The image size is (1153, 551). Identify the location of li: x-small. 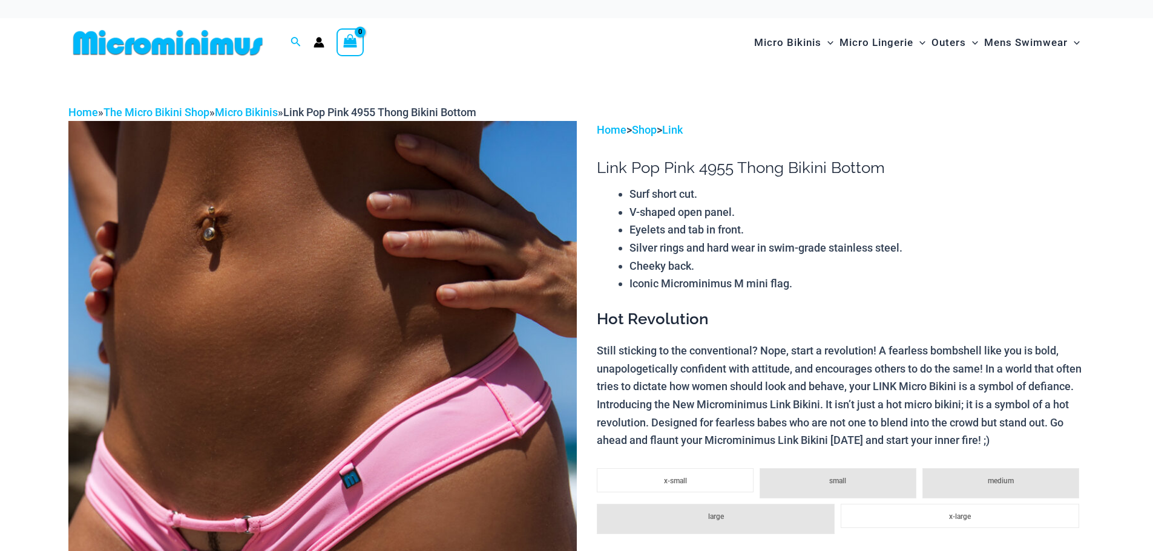
(675, 481).